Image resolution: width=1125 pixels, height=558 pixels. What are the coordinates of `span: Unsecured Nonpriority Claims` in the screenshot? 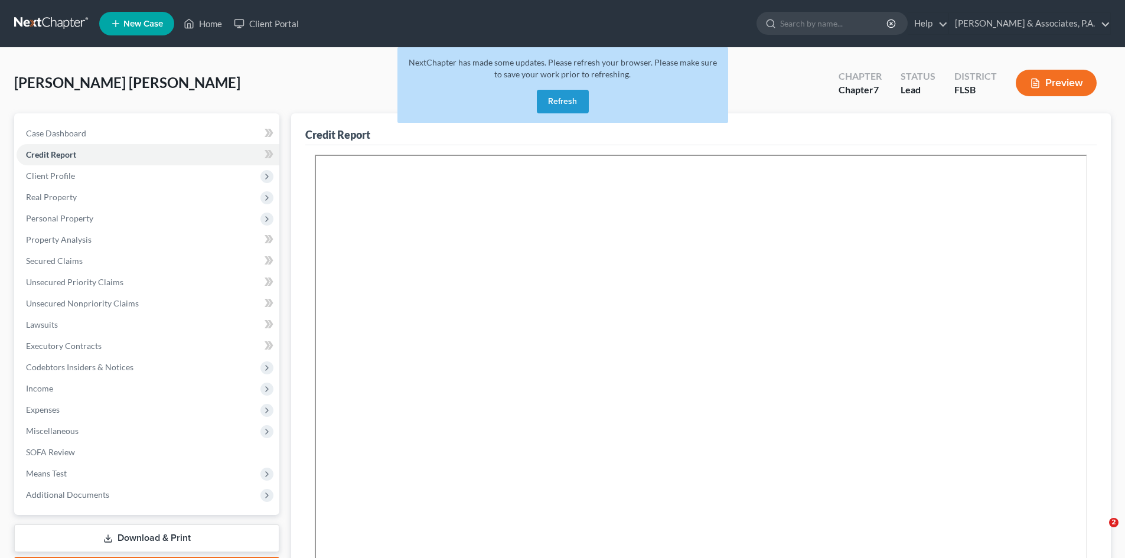 It's located at (82, 303).